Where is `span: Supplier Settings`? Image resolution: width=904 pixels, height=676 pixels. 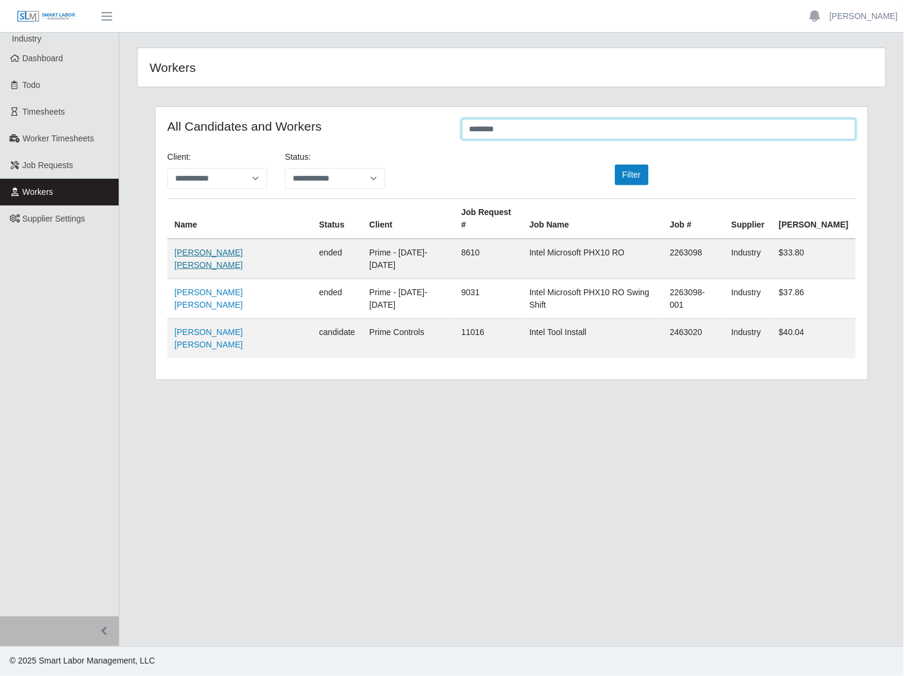
span: Supplier Settings is located at coordinates (54, 218).